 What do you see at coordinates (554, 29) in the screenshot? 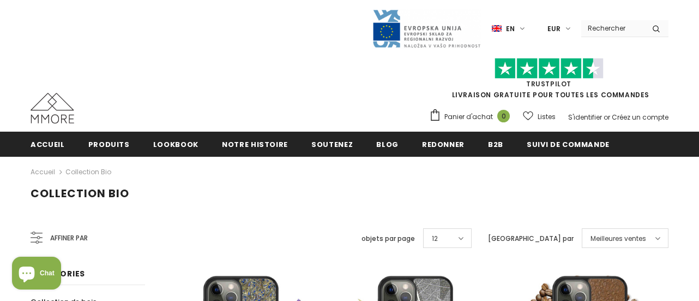
I see `span: EUR` at bounding box center [554, 29].